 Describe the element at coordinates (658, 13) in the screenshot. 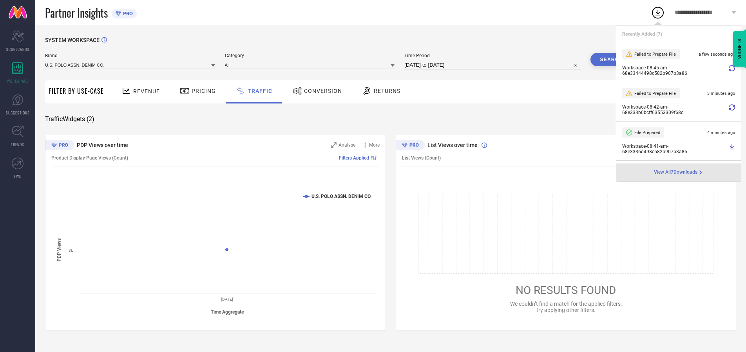

I see `div: Open download list` at that location.